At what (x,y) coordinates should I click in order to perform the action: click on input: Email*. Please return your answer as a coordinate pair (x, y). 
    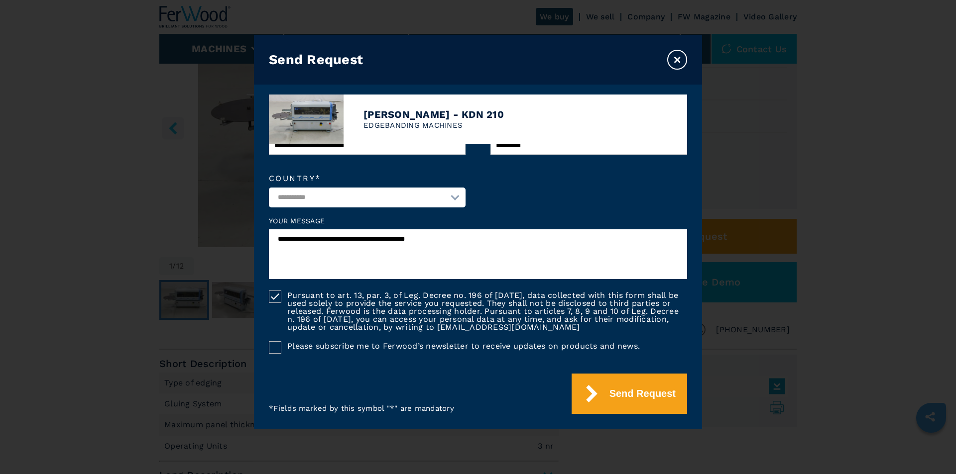
    Looking at the image, I should click on (367, 146).